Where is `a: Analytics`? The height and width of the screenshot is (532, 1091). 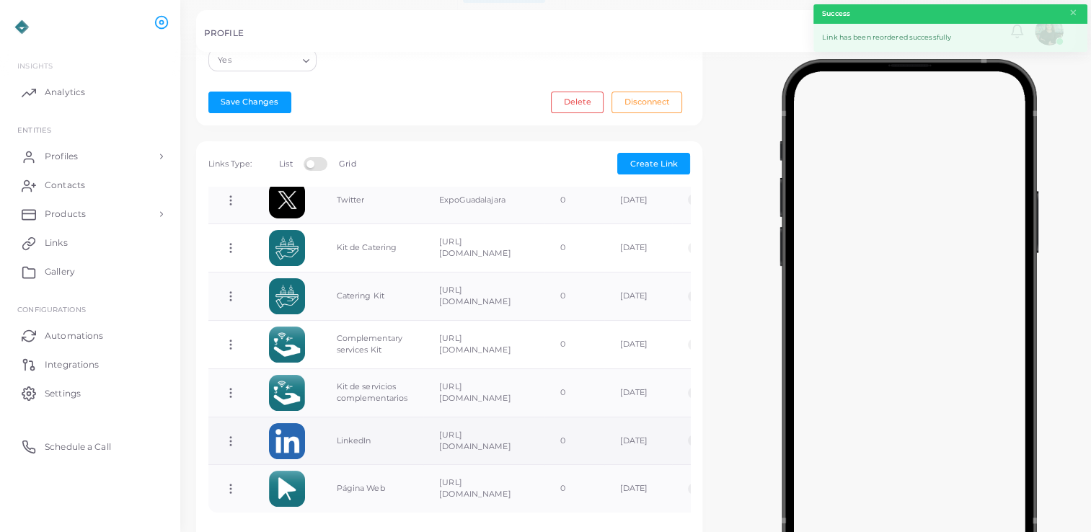
a: Analytics is located at coordinates (90, 92).